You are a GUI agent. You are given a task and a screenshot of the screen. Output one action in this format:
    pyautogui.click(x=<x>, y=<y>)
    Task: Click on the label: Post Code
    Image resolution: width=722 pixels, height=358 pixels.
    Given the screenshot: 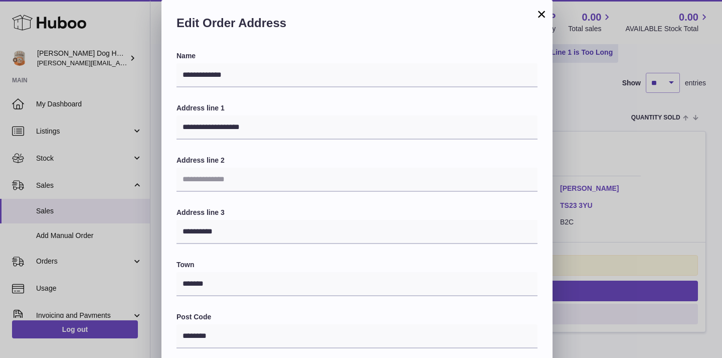 What is the action you would take?
    pyautogui.click(x=357, y=316)
    